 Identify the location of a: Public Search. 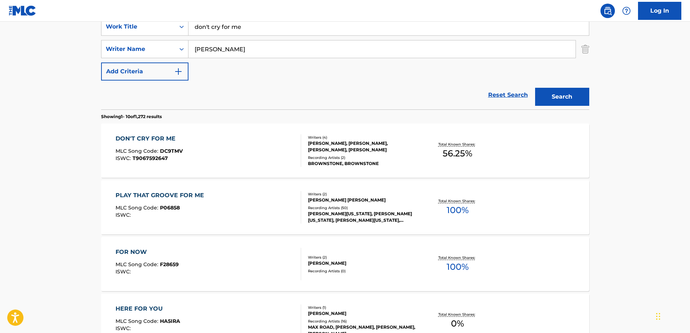
(607, 11).